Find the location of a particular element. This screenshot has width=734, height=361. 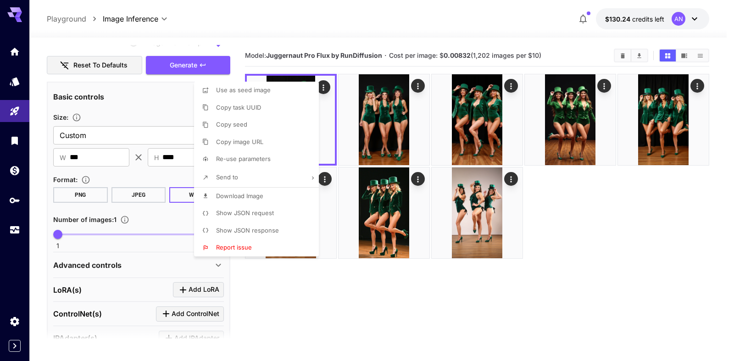

span: Show JSON request is located at coordinates (245, 213).